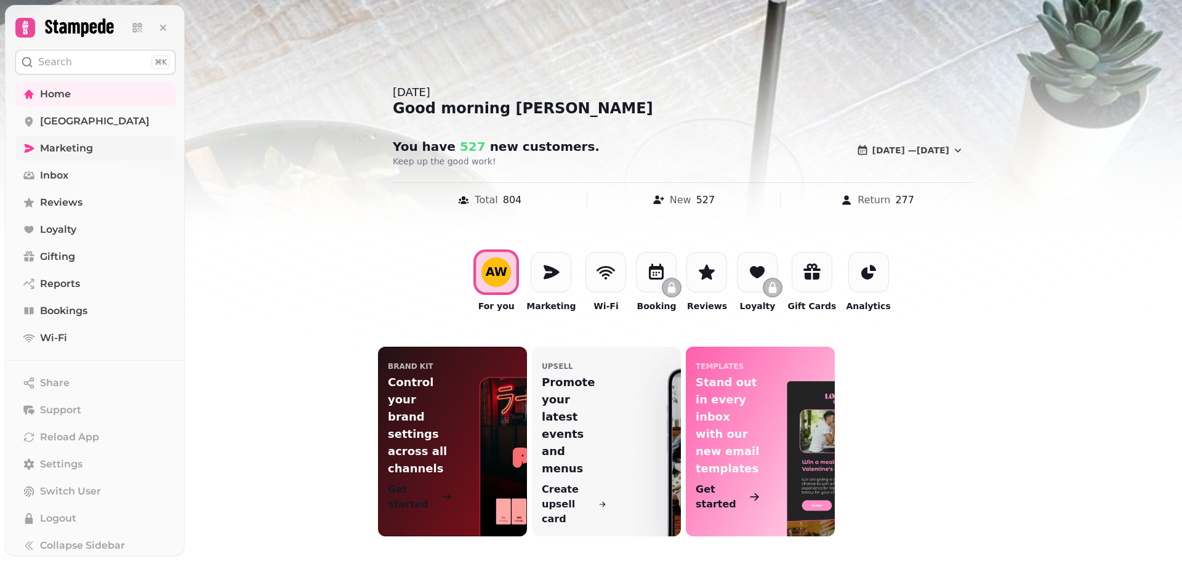 This screenshot has width=1182, height=561. Describe the element at coordinates (95, 311) in the screenshot. I see `a: Bookings` at that location.